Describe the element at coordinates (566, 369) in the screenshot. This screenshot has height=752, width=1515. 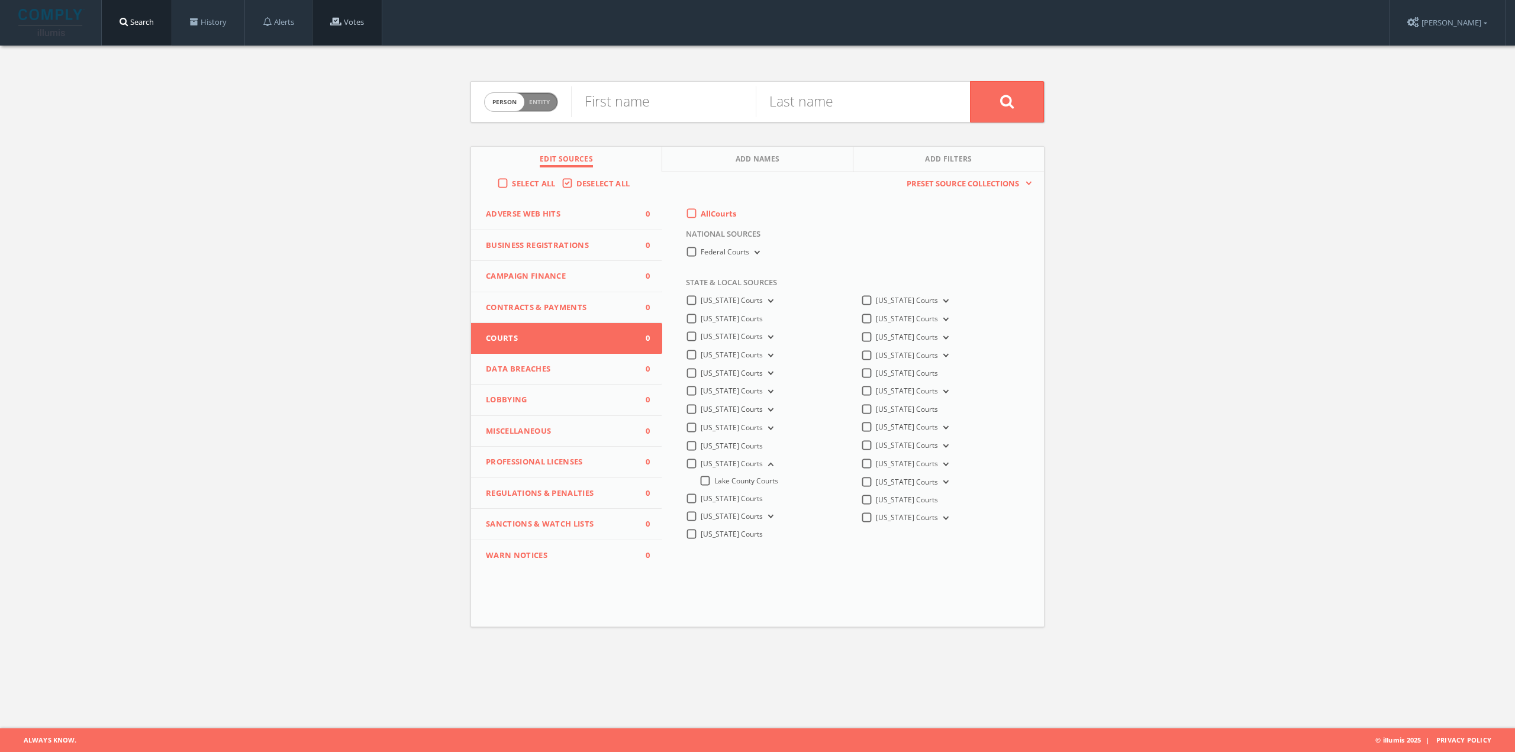
I see `button: Data Breaches0` at that location.